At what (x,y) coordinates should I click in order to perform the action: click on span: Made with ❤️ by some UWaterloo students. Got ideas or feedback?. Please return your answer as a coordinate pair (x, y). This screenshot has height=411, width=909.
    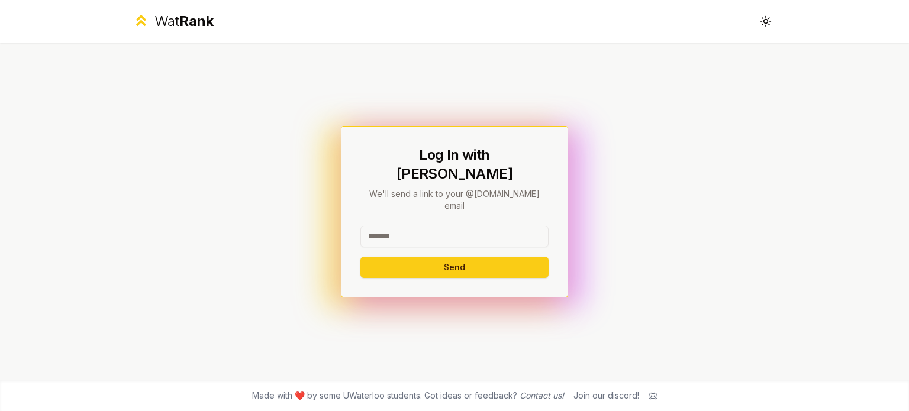
    Looking at the image, I should click on (408, 396).